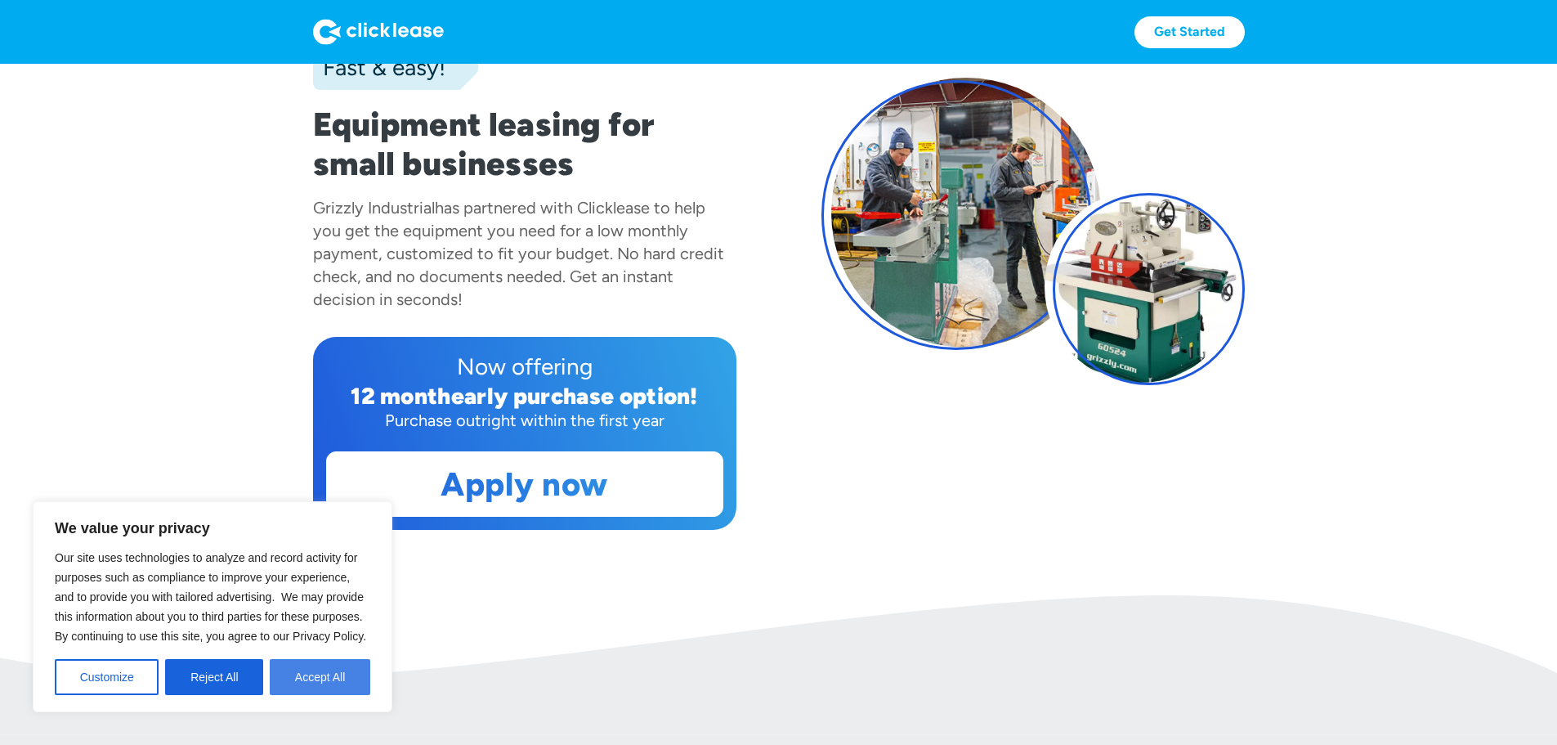  I want to click on img: Logo, so click(378, 32).